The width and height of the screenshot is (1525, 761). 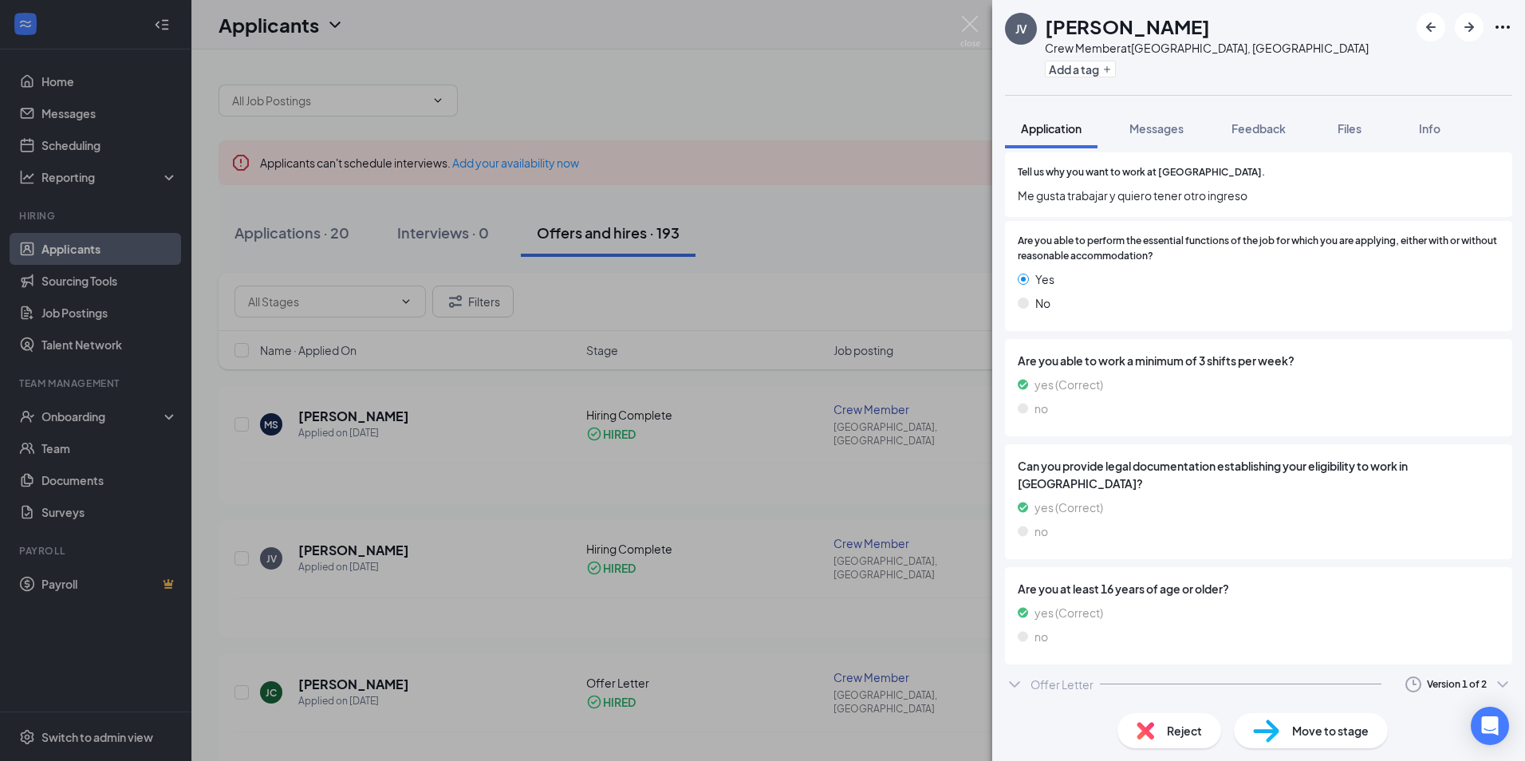 What do you see at coordinates (1469, 27) in the screenshot?
I see `svg: ArrowRight` at bounding box center [1469, 27].